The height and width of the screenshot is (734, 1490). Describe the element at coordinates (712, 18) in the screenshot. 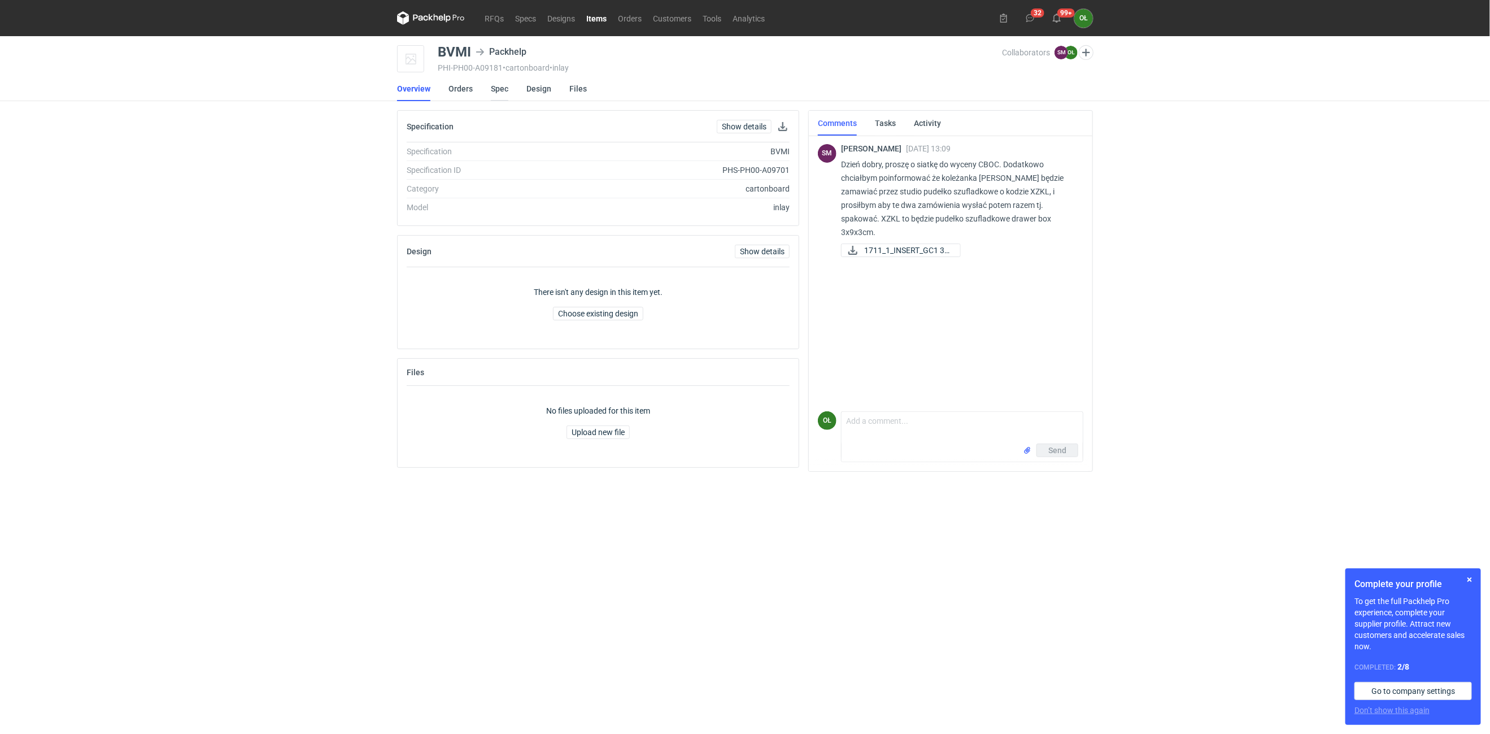

I see `a: Tools` at that location.